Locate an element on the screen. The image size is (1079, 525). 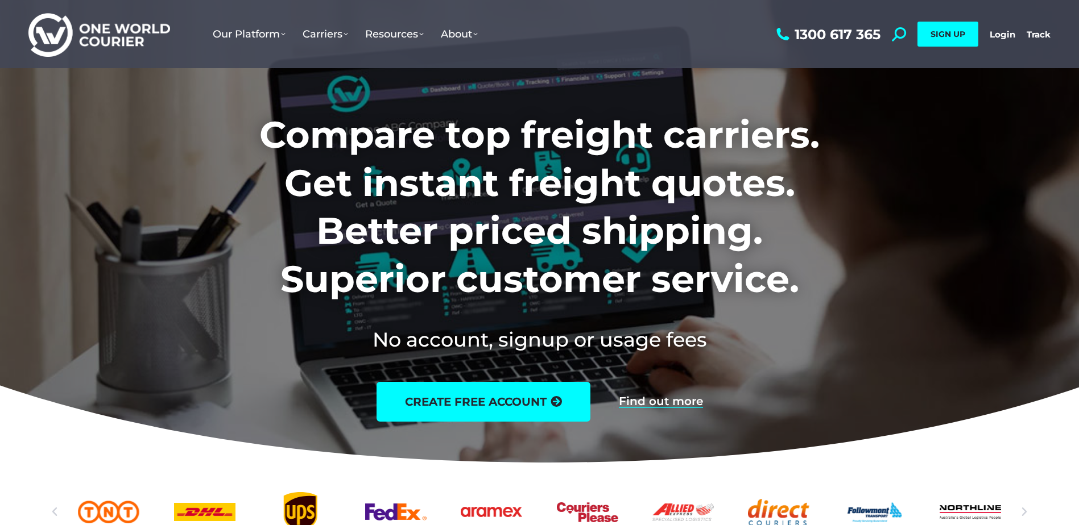
h2: No account, signup or usage fees is located at coordinates (539, 339).